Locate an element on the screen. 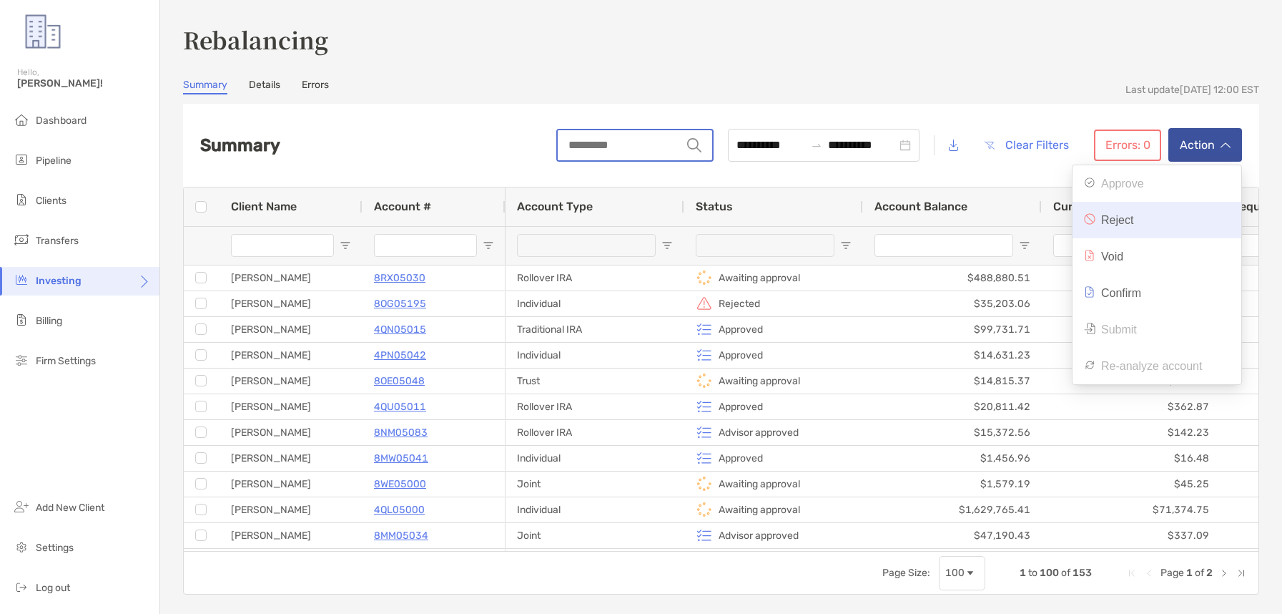 Image resolution: width=1282 pixels, height=614 pixels. span: Client Name is located at coordinates (264, 206).